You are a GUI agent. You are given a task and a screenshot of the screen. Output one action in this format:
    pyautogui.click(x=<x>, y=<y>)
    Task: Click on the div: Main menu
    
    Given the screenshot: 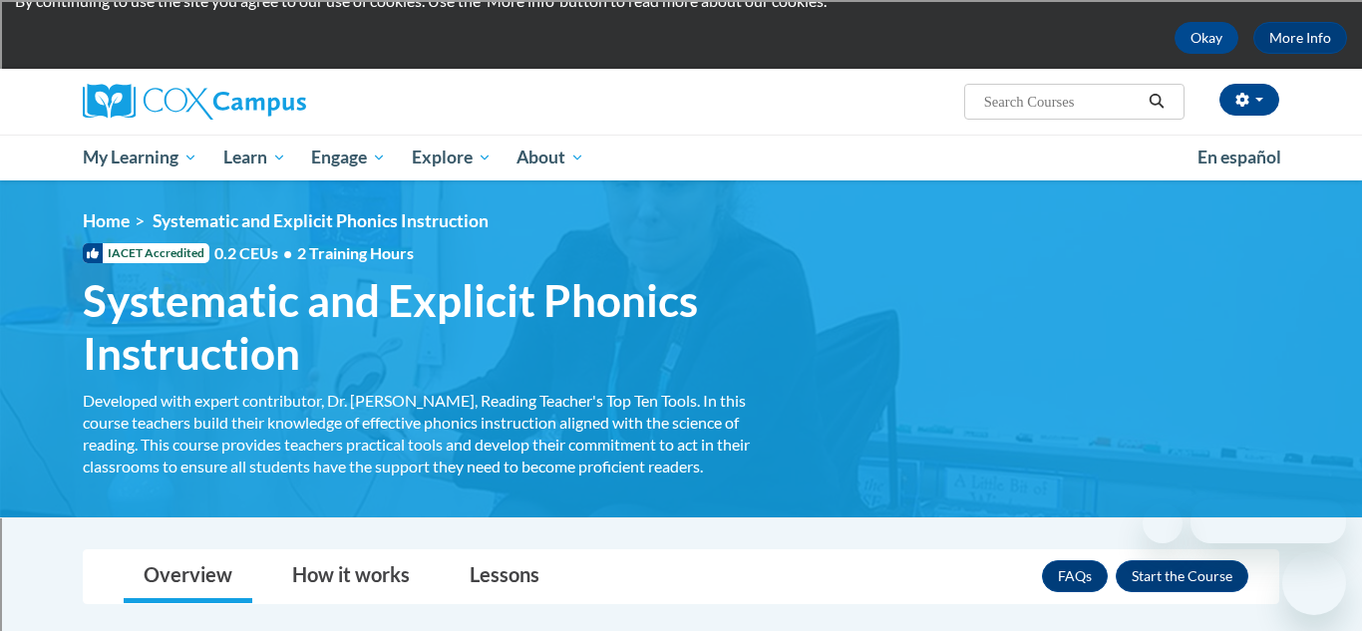 What is the action you would take?
    pyautogui.click(x=681, y=157)
    